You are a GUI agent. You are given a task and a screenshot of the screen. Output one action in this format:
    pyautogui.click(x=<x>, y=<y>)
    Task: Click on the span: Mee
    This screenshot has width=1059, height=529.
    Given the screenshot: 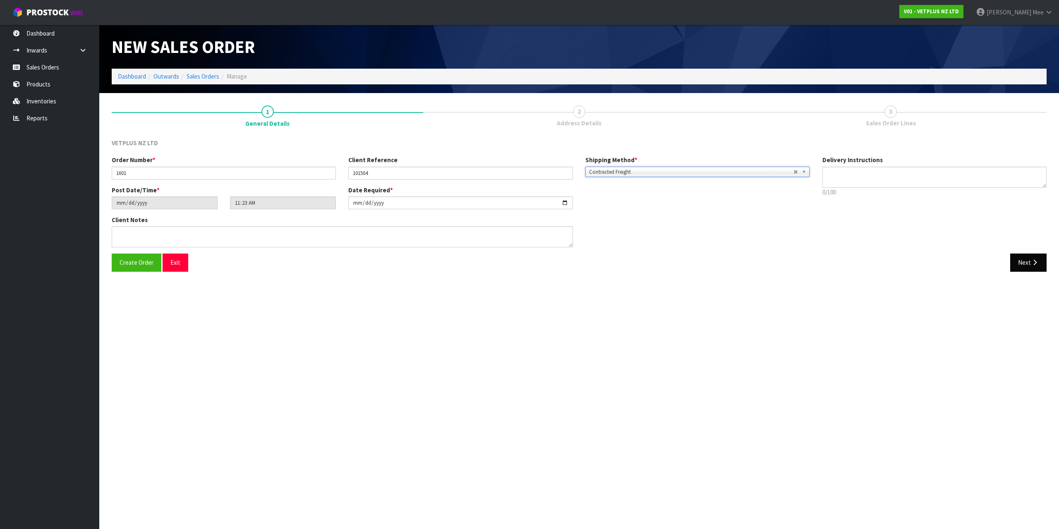 What is the action you would take?
    pyautogui.click(x=1038, y=12)
    